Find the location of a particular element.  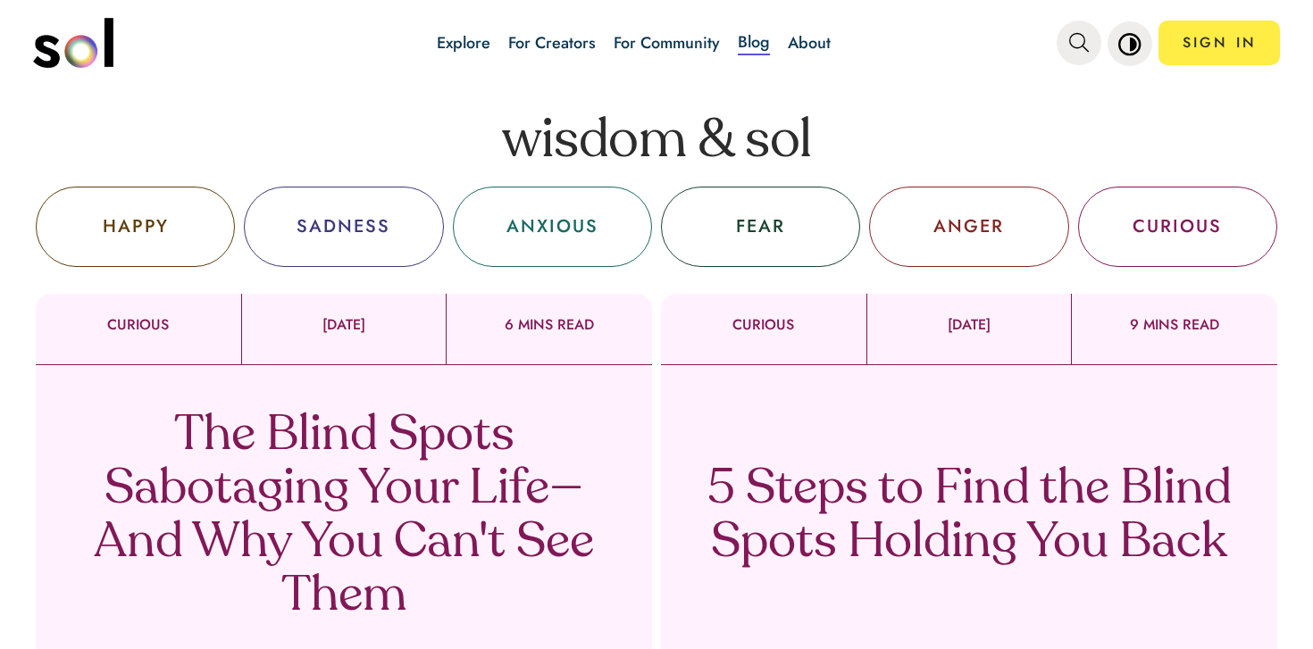

p: The Blind Spots Sabotaging Your Life—And Why You Can't See Them is located at coordinates (344, 517).